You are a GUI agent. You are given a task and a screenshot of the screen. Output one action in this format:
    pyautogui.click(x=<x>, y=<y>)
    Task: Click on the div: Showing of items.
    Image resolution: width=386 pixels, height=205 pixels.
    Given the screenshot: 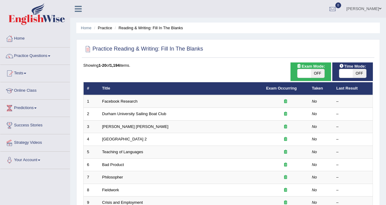 What is the action you would take?
    pyautogui.click(x=228, y=65)
    